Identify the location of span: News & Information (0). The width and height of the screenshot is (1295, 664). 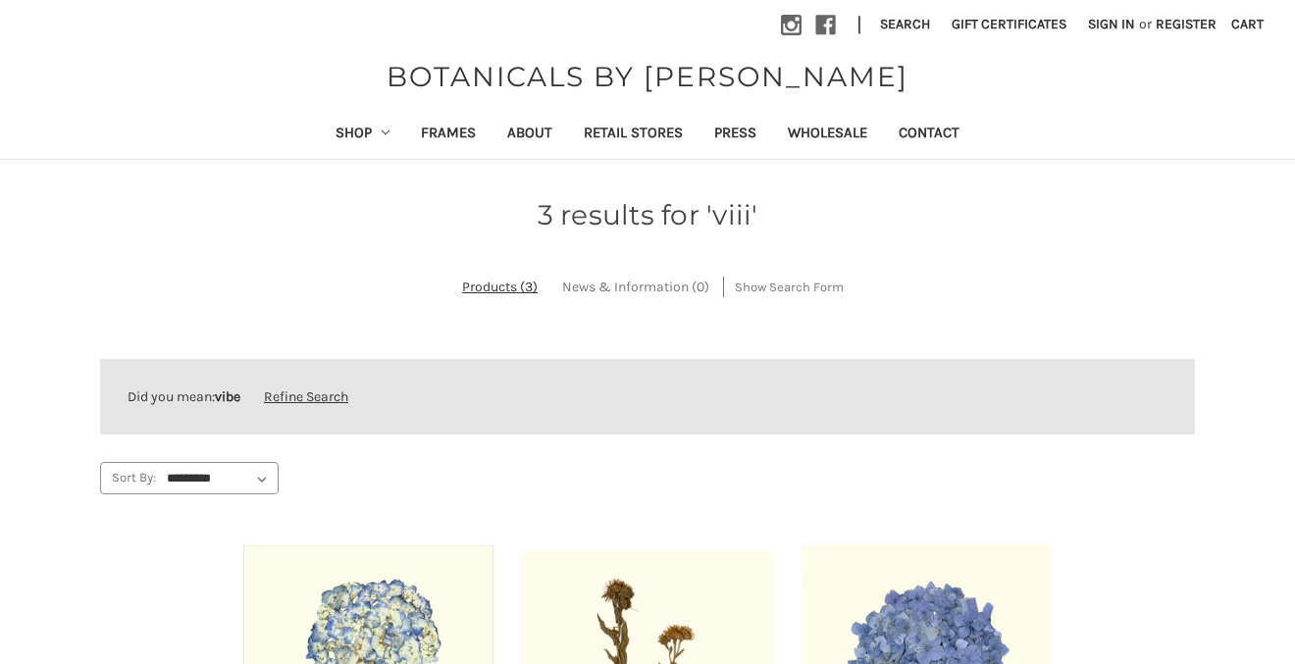
(636, 286).